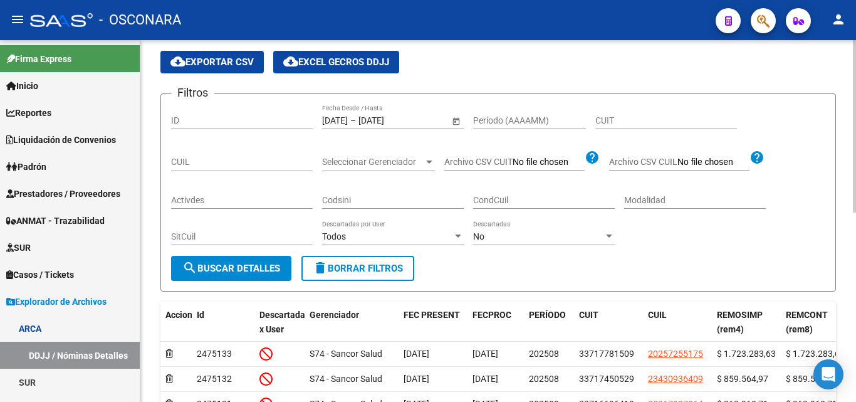 Image resolution: width=856 pixels, height=402 pixels. Describe the element at coordinates (18, 19) in the screenshot. I see `mat-icon: menu` at that location.